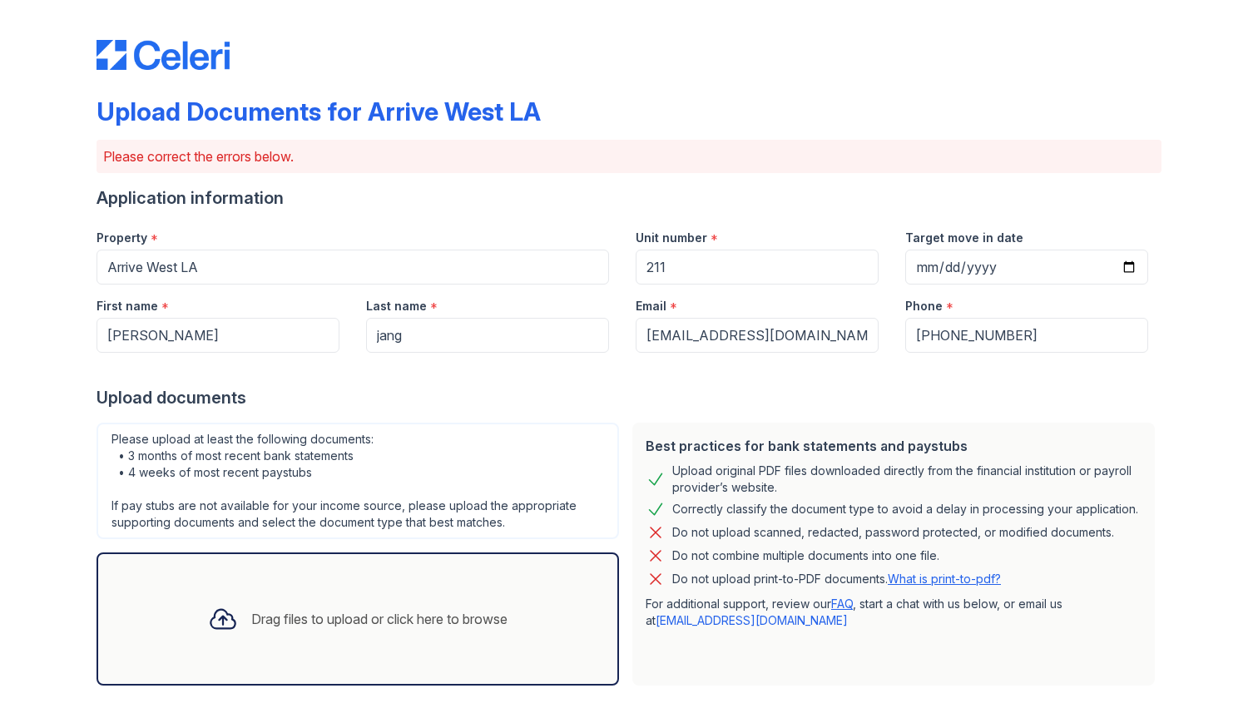 The image size is (1258, 713). Describe the element at coordinates (905, 509) in the screenshot. I see `div: Correctly classify the document type to avoid a delay in processing your application.` at that location.